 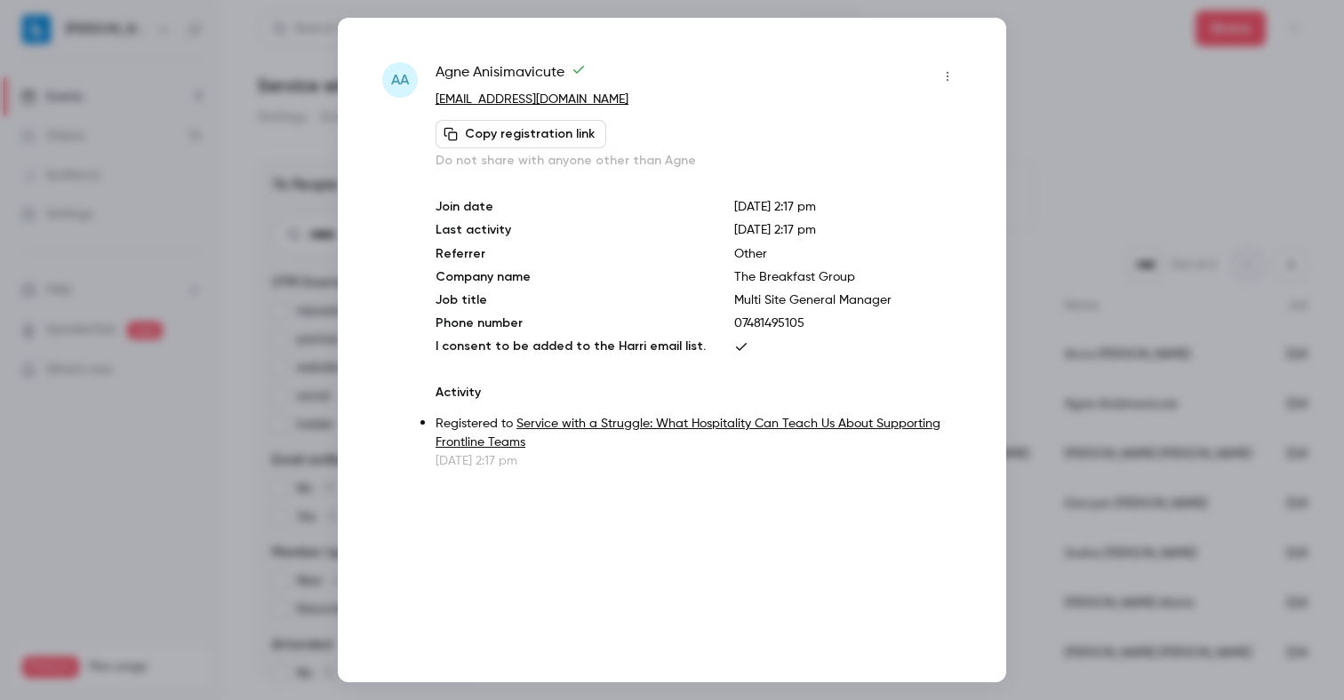 What do you see at coordinates (571, 347) in the screenshot?
I see `p: I consent to be added to the Harri email list.` at bounding box center [571, 347].